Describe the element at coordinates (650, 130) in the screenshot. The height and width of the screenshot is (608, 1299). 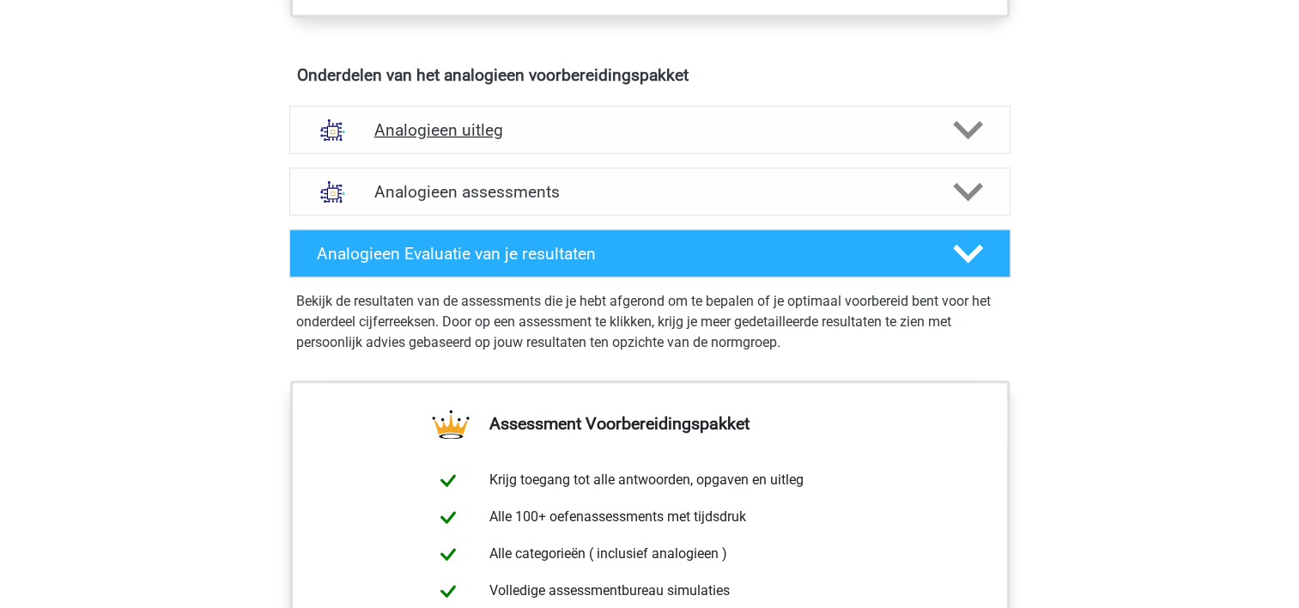
I see `h4: Analogieen uitleg` at that location.